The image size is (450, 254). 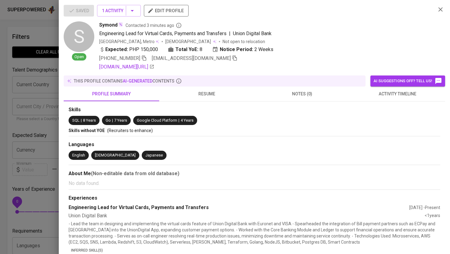 I want to click on div: English, so click(x=79, y=156).